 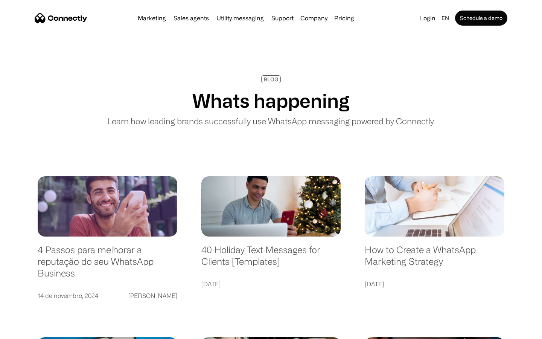 I want to click on a: Support, so click(x=282, y=18).